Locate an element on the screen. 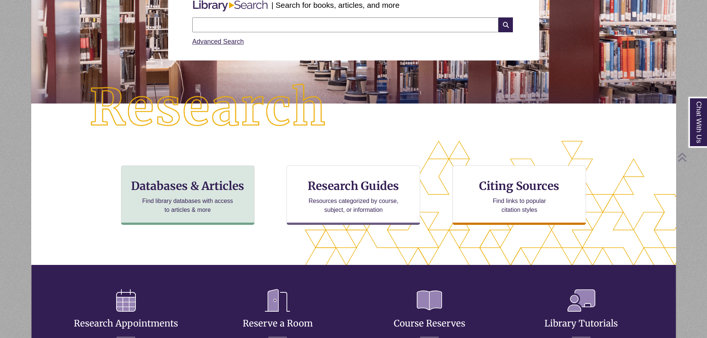 The image size is (707, 338). a: Citing Sources Find links to popular citation styles is located at coordinates (519, 195).